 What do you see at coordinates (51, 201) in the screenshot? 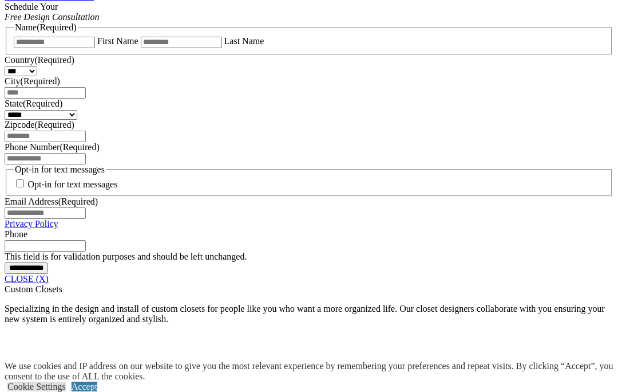
I see `label: Email Address` at bounding box center [51, 201].